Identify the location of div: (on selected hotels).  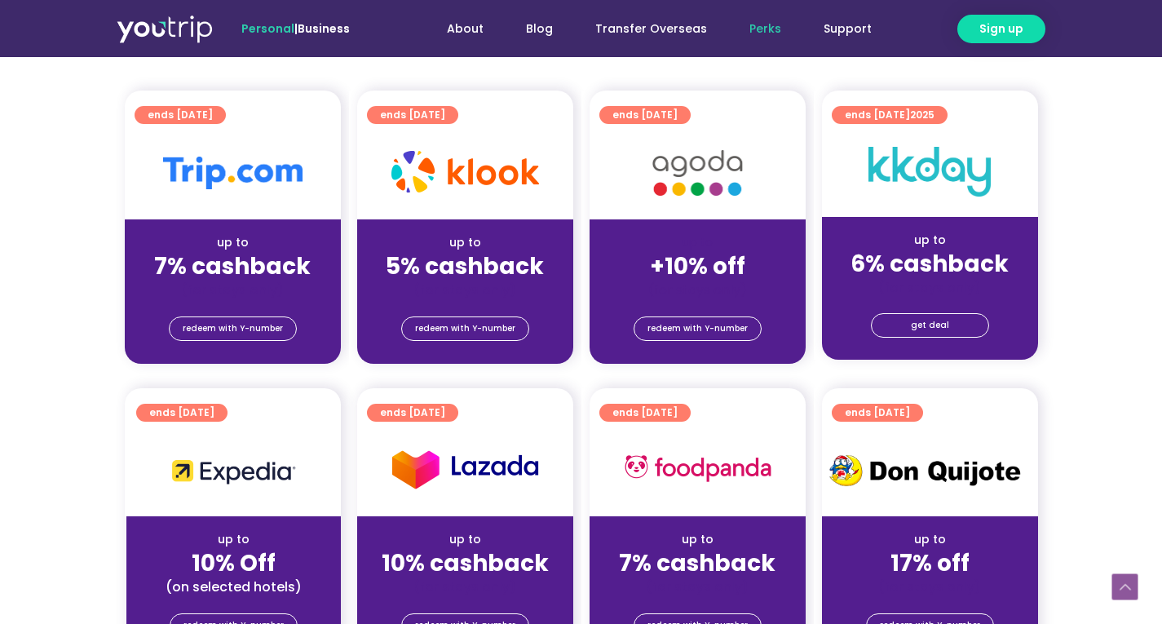
(233, 586).